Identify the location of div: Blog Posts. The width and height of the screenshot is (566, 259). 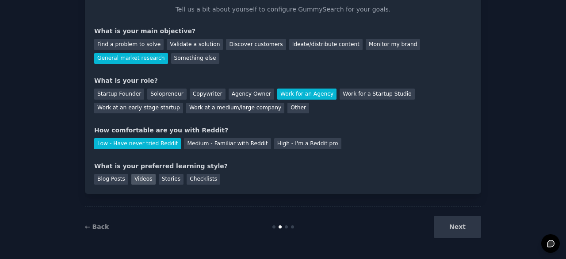
(111, 179).